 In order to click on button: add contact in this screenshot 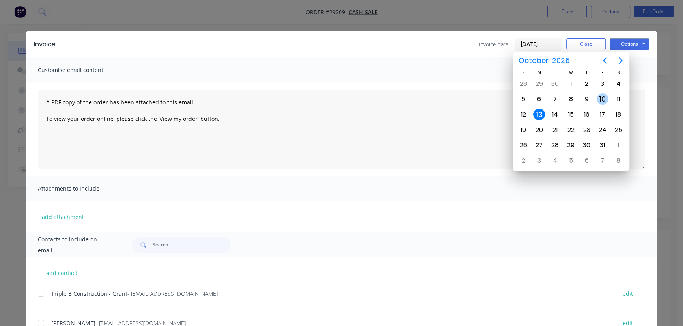, I will do `click(61, 273)`.